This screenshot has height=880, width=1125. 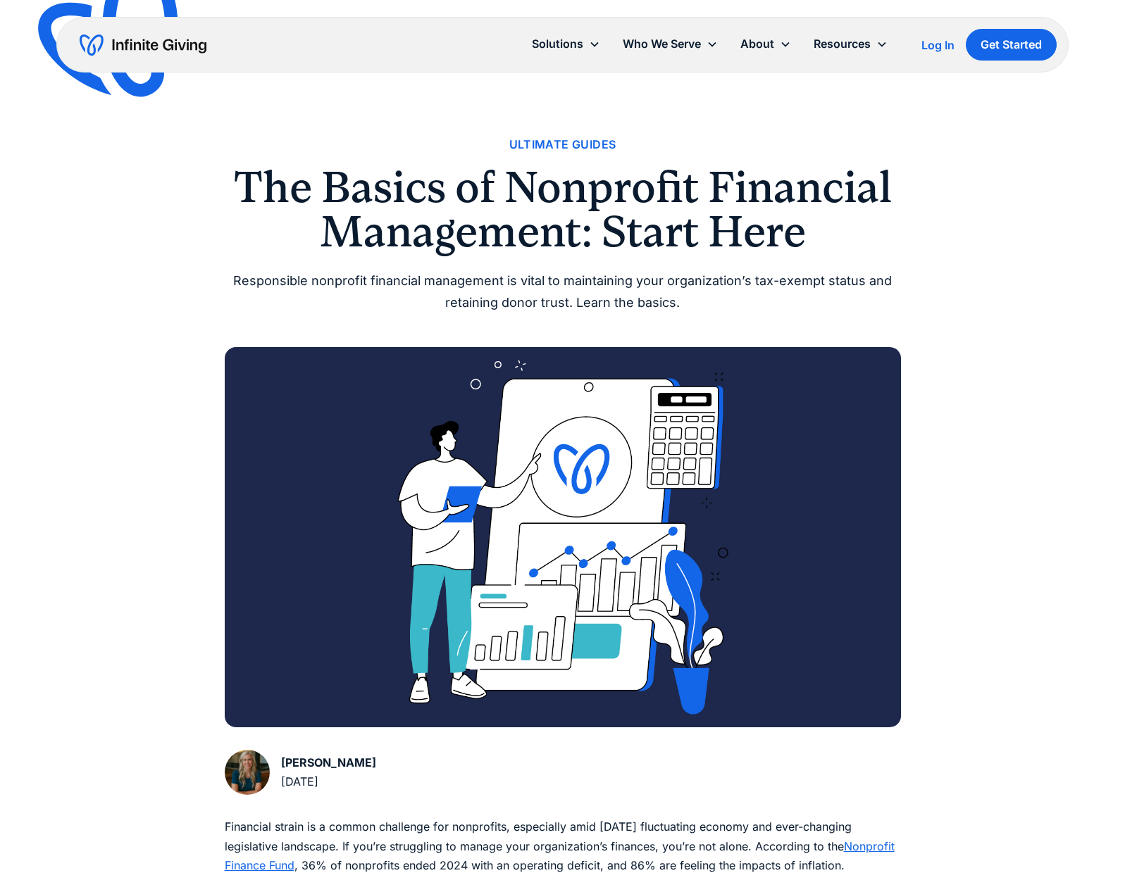 I want to click on a: Nonprofit Finance Fund, so click(x=559, y=856).